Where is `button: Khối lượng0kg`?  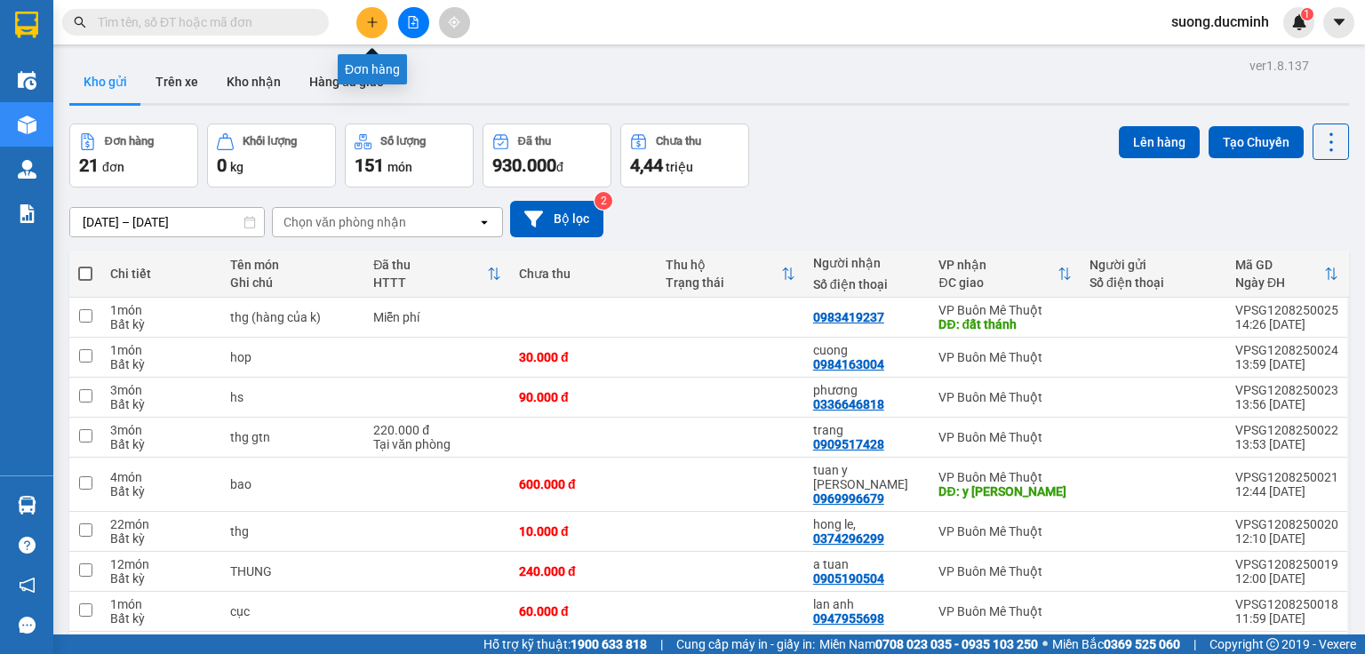 button: Khối lượng0kg is located at coordinates (271, 156).